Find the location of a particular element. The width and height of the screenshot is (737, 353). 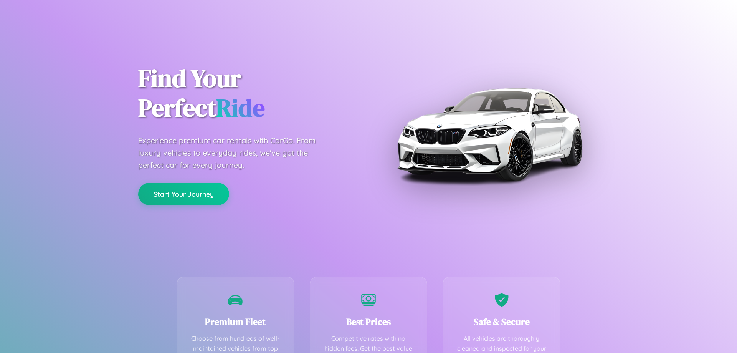

img: Premium BMW car rental vehicle is located at coordinates (489, 134).